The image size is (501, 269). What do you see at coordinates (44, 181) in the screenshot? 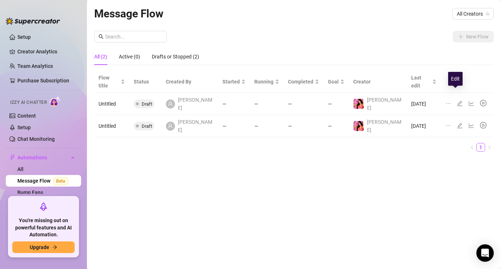
I see `a: Message FlowBeta` at bounding box center [44, 181].